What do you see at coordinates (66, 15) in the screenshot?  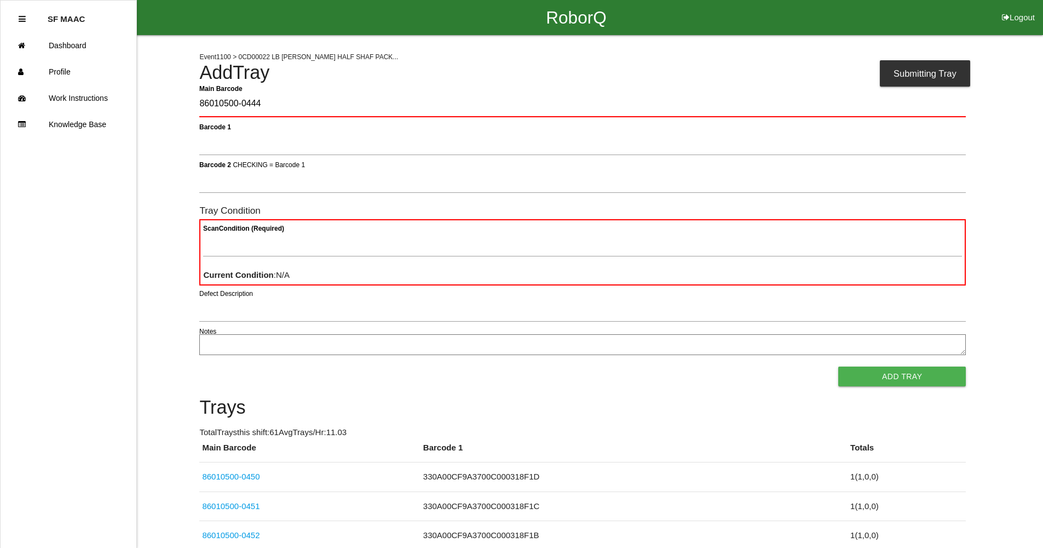 I see `p: SF MAAC` at bounding box center [66, 15].